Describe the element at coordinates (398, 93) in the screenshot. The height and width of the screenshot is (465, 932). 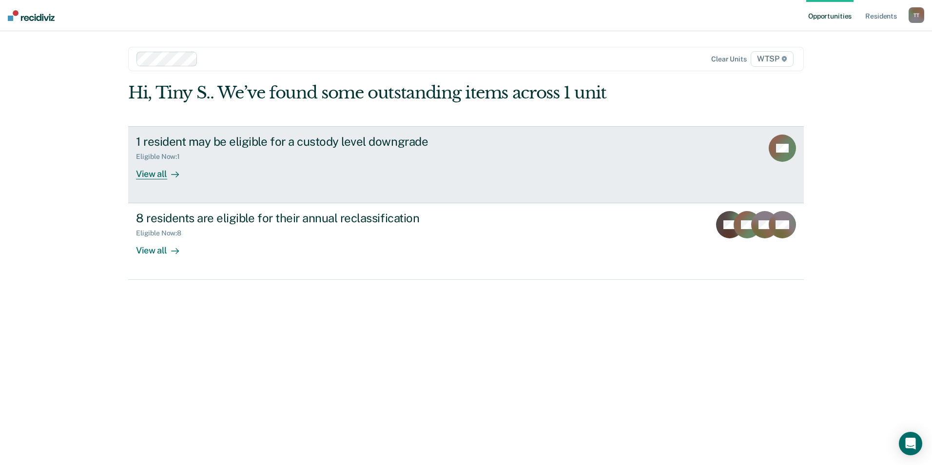
I see `div: Hi, Tiny S.. We’ve found some outstanding items across 1 unit` at that location.